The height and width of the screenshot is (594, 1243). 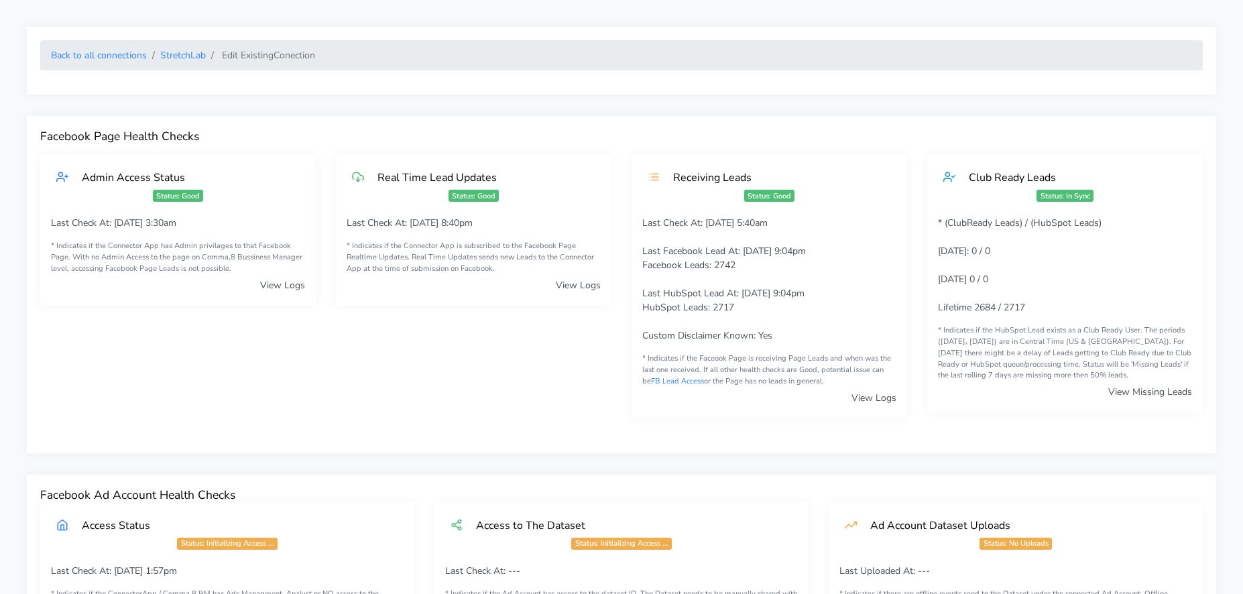 I want to click on span: * (ClubReady Leads) / (HubSpot Leads), so click(x=1020, y=223).